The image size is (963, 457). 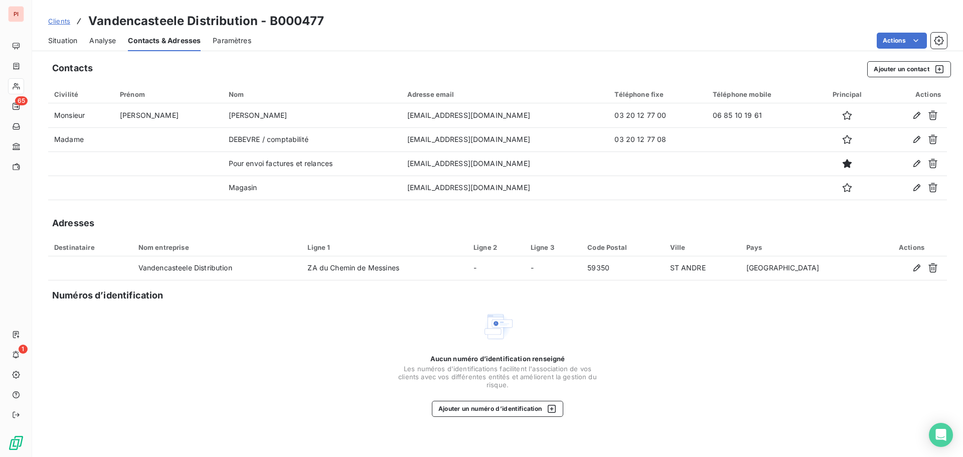 I want to click on a: Clients, so click(x=59, y=21).